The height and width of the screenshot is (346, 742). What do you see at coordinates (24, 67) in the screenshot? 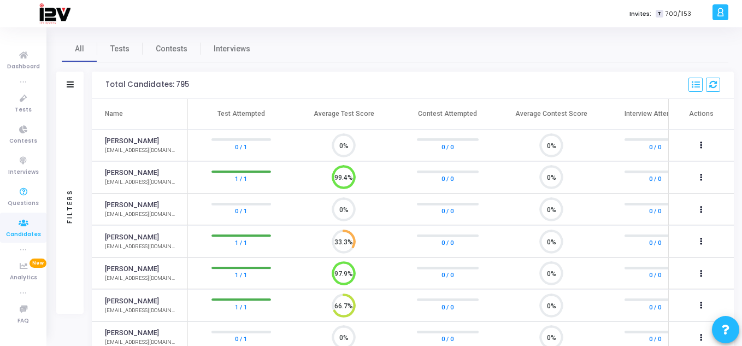
I see `span: Dashboard` at bounding box center [24, 67].